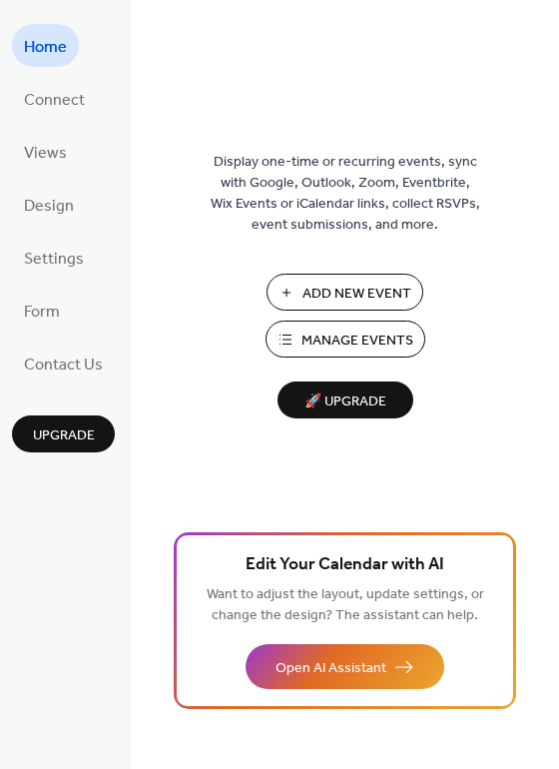 The image size is (559, 769). Describe the element at coordinates (63, 362) in the screenshot. I see `a: Contact Us` at that location.